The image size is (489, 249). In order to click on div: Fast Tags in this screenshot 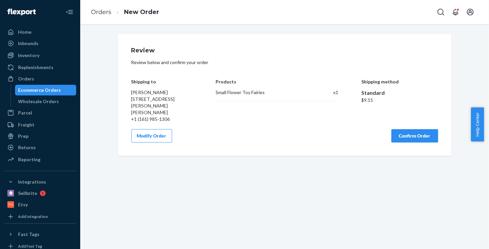, I will do `click(29, 235)`.